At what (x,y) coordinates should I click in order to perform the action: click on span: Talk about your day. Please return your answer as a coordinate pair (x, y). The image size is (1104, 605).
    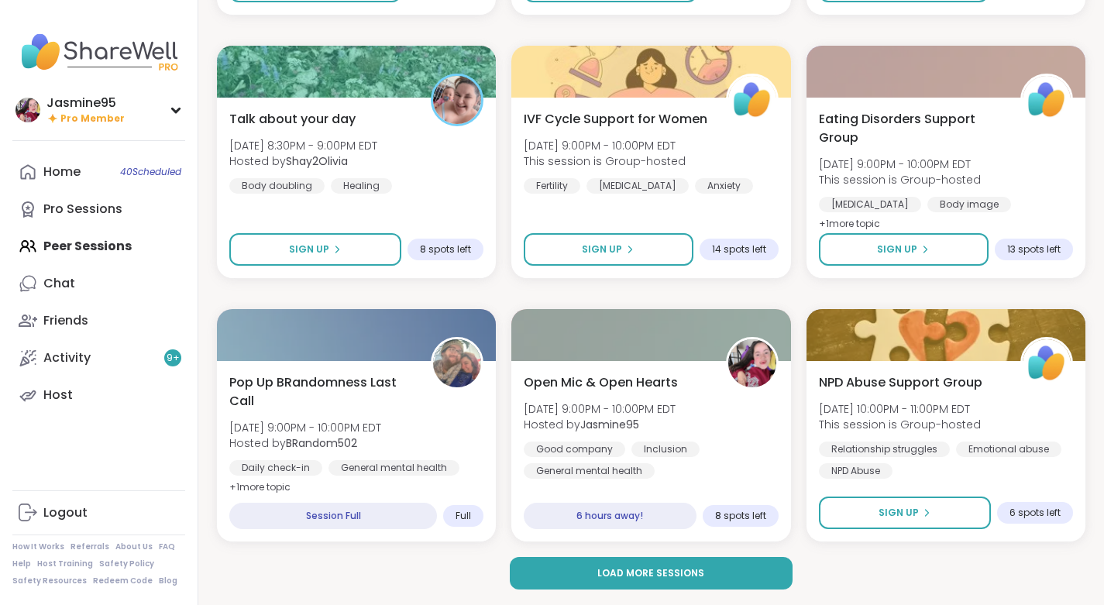
    Looking at the image, I should click on (292, 119).